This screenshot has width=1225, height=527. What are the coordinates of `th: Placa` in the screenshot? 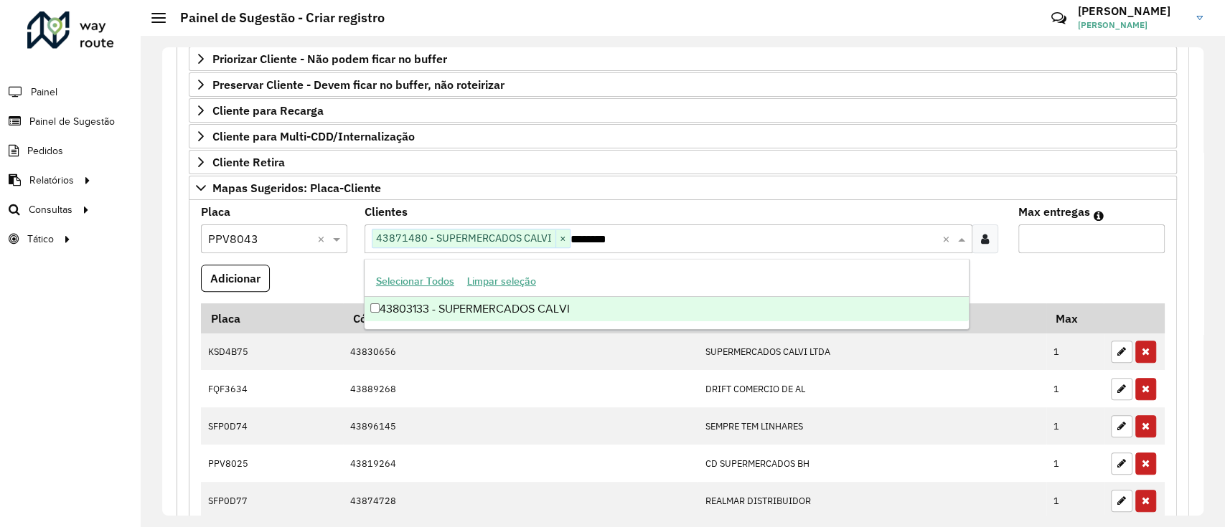 It's located at (272, 319).